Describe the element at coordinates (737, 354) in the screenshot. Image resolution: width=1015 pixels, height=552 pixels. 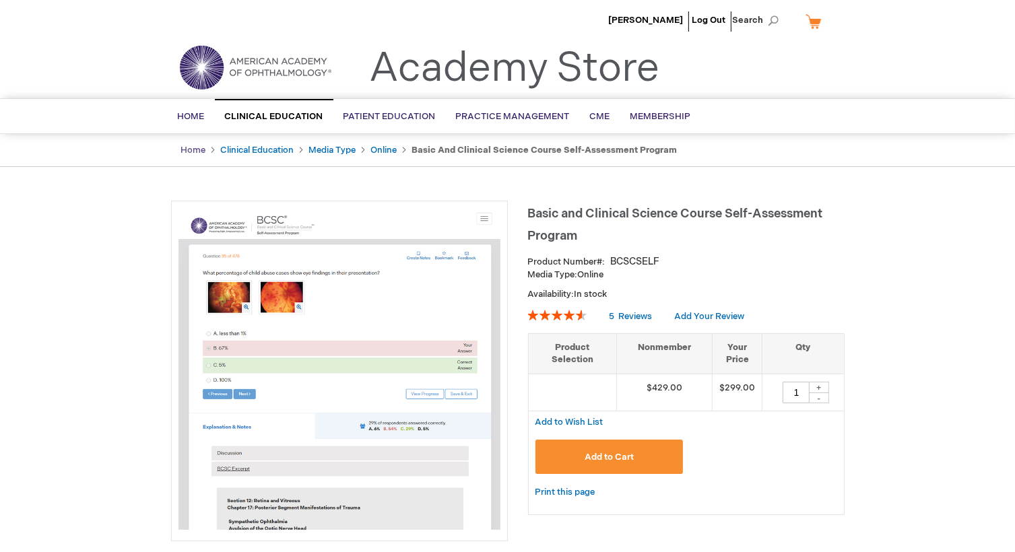
I see `th: Your Price` at that location.